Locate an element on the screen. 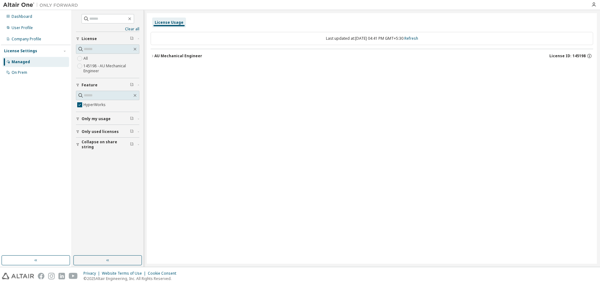 This screenshot has height=285, width=600. span: License ID: 145198 is located at coordinates (568, 56).